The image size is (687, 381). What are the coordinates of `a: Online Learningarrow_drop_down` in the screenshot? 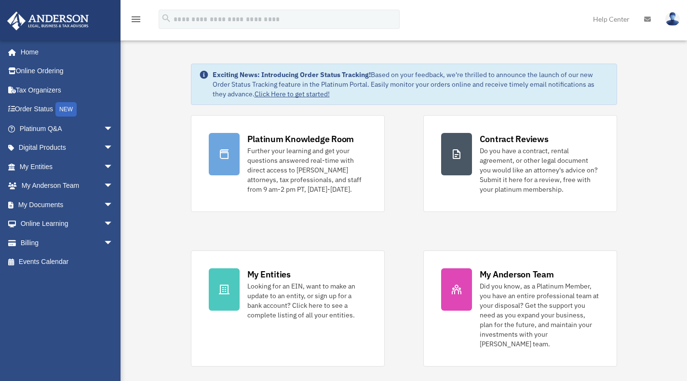 It's located at (67, 224).